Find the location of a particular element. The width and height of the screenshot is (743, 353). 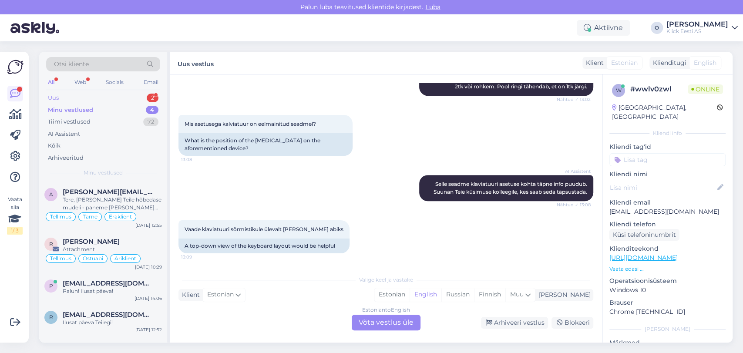

p: Kliendi telefon is located at coordinates (667, 224).